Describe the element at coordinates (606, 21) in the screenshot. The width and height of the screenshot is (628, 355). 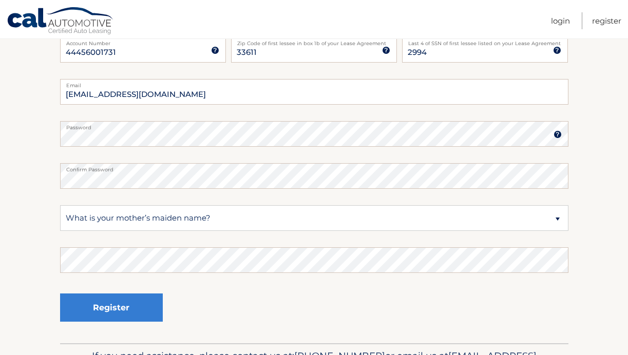
I see `a: Register` at that location.